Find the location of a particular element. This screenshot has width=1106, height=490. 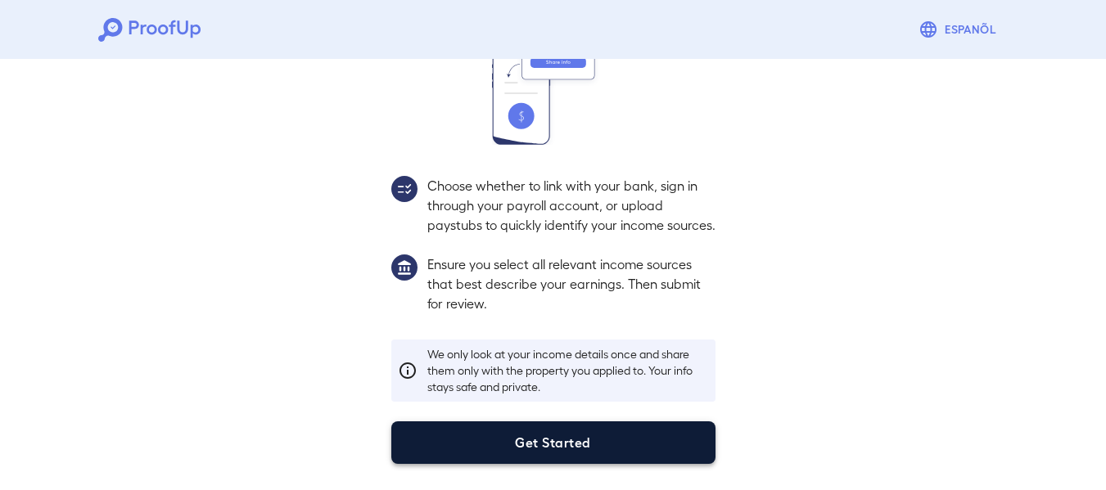

img: group2.svg is located at coordinates (404, 189).